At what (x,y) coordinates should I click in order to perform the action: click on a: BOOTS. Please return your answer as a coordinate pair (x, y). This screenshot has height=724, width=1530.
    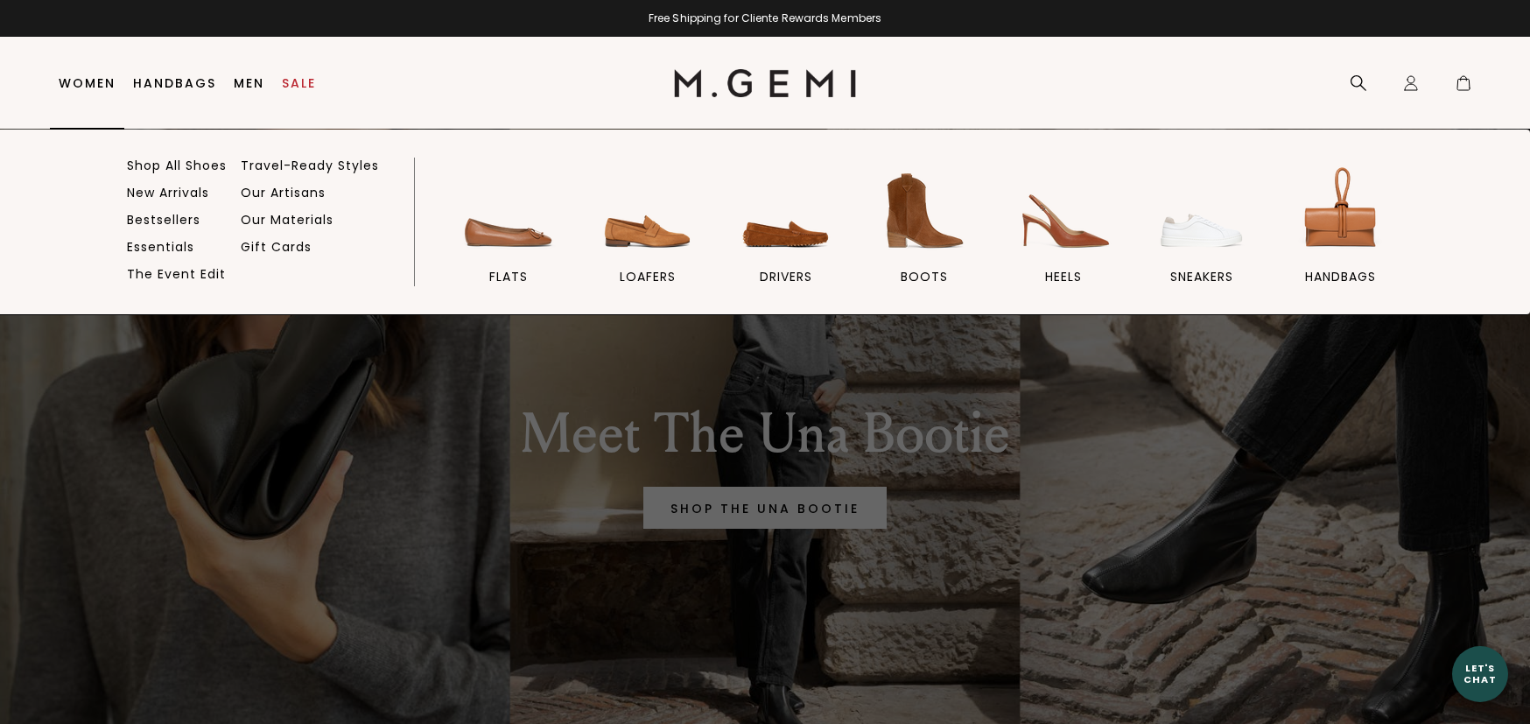
    Looking at the image, I should click on (925, 238).